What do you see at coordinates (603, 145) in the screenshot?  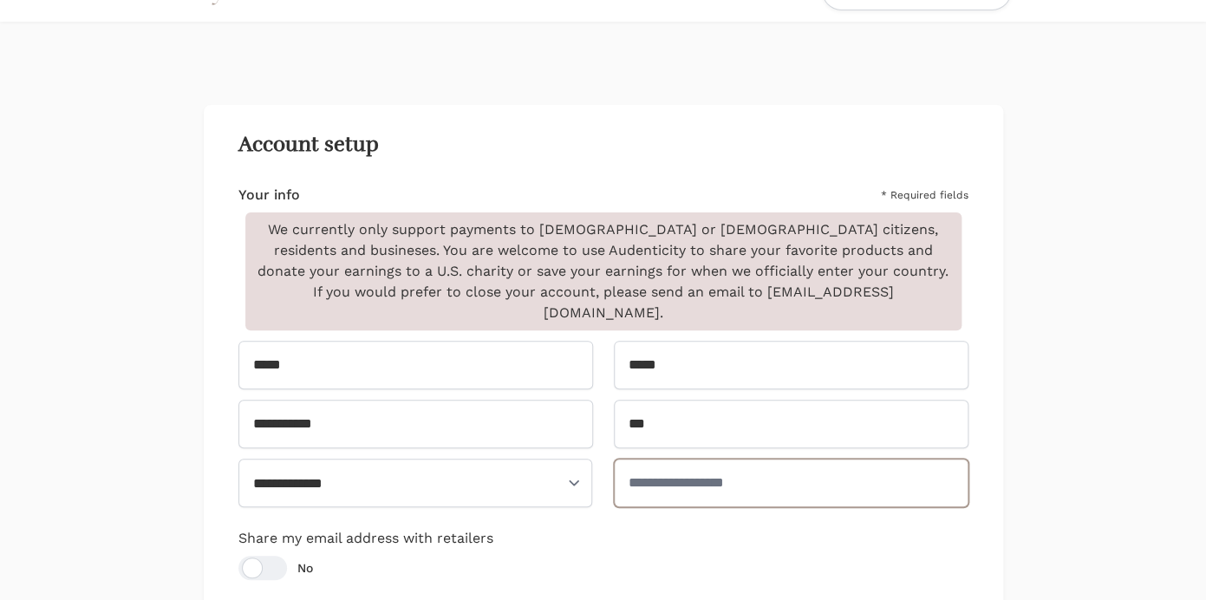 I see `h2: Account setup` at bounding box center [603, 145].